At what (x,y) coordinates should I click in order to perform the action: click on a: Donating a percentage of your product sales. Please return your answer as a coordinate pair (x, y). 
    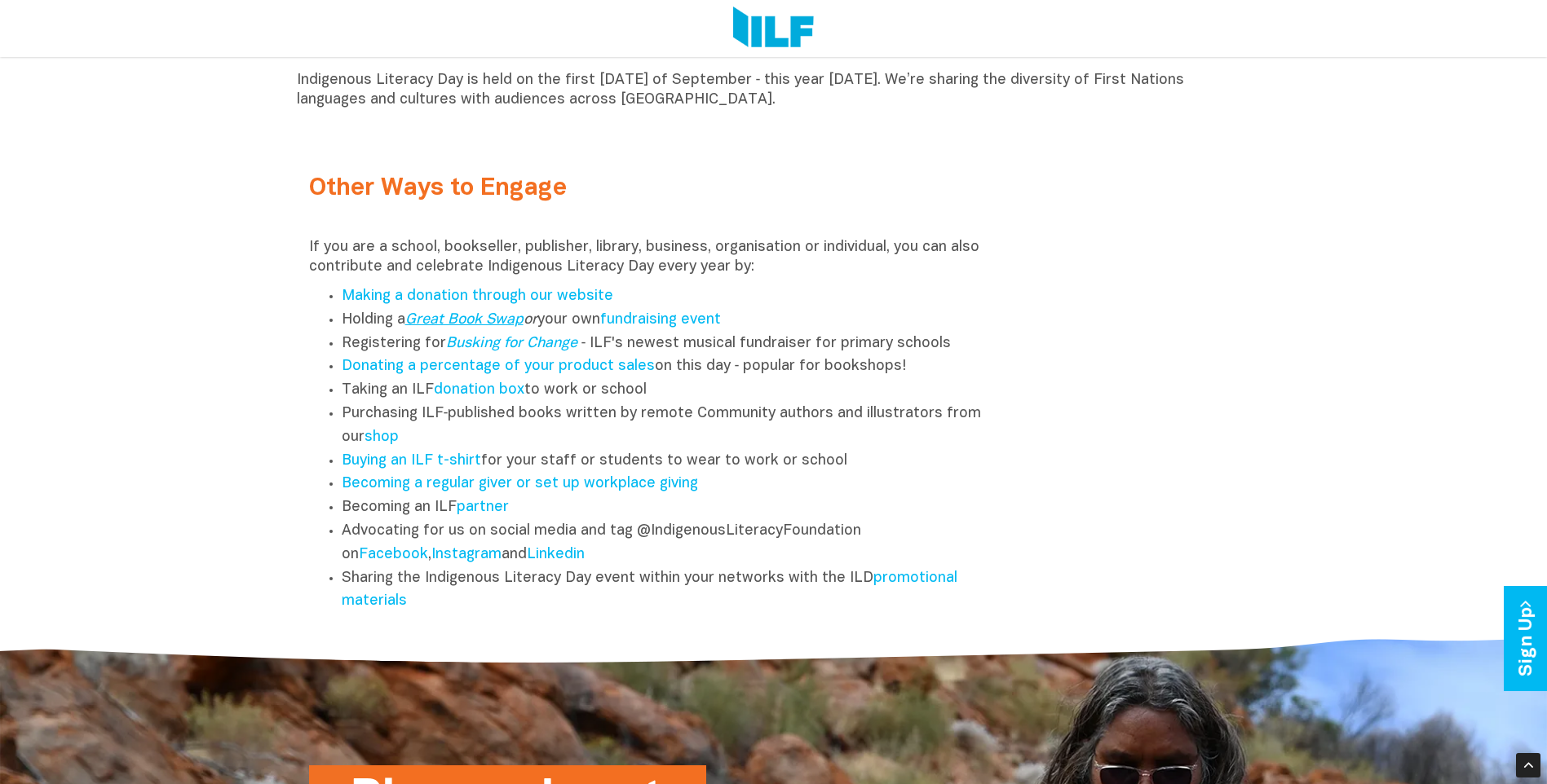
    Looking at the image, I should click on (498, 366).